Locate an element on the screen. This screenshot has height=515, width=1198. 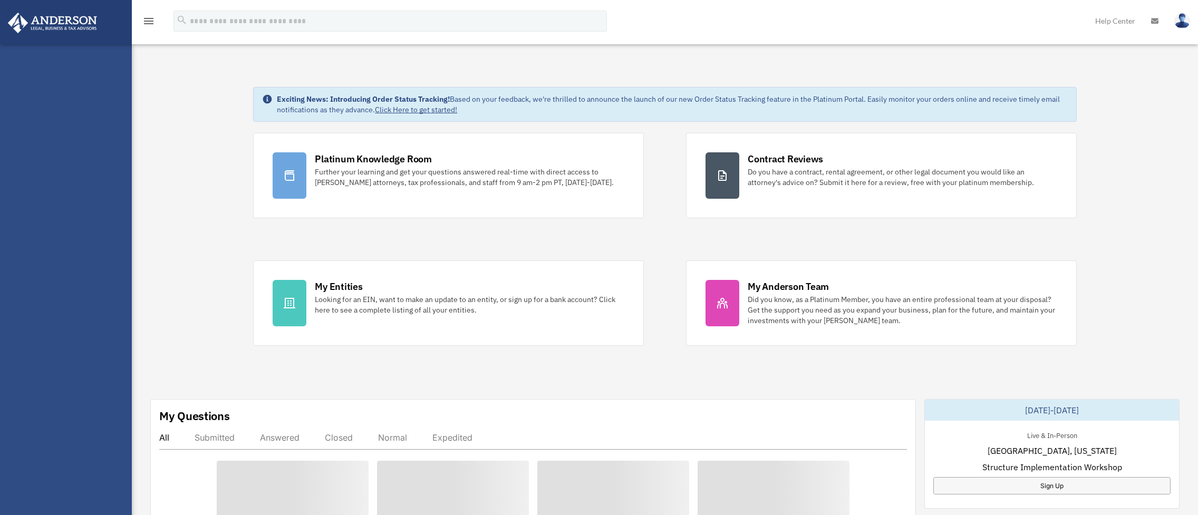
div: My Entities is located at coordinates (339, 286).